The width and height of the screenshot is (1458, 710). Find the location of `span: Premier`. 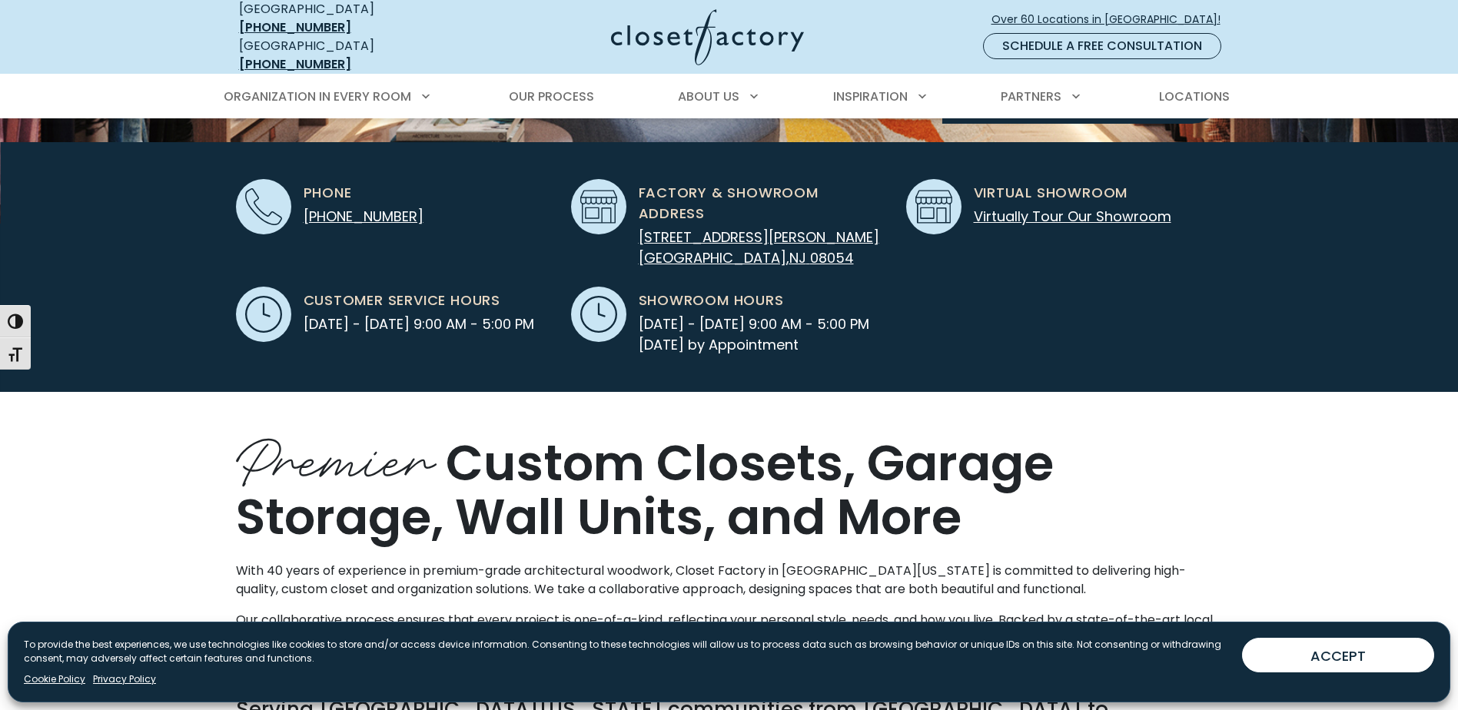

span: Premier is located at coordinates (335, 455).